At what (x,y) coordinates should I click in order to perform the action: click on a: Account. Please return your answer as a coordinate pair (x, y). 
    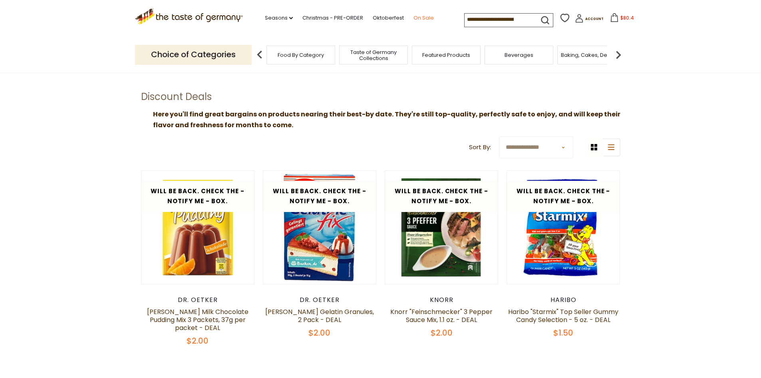
    Looking at the image, I should click on (589, 20).